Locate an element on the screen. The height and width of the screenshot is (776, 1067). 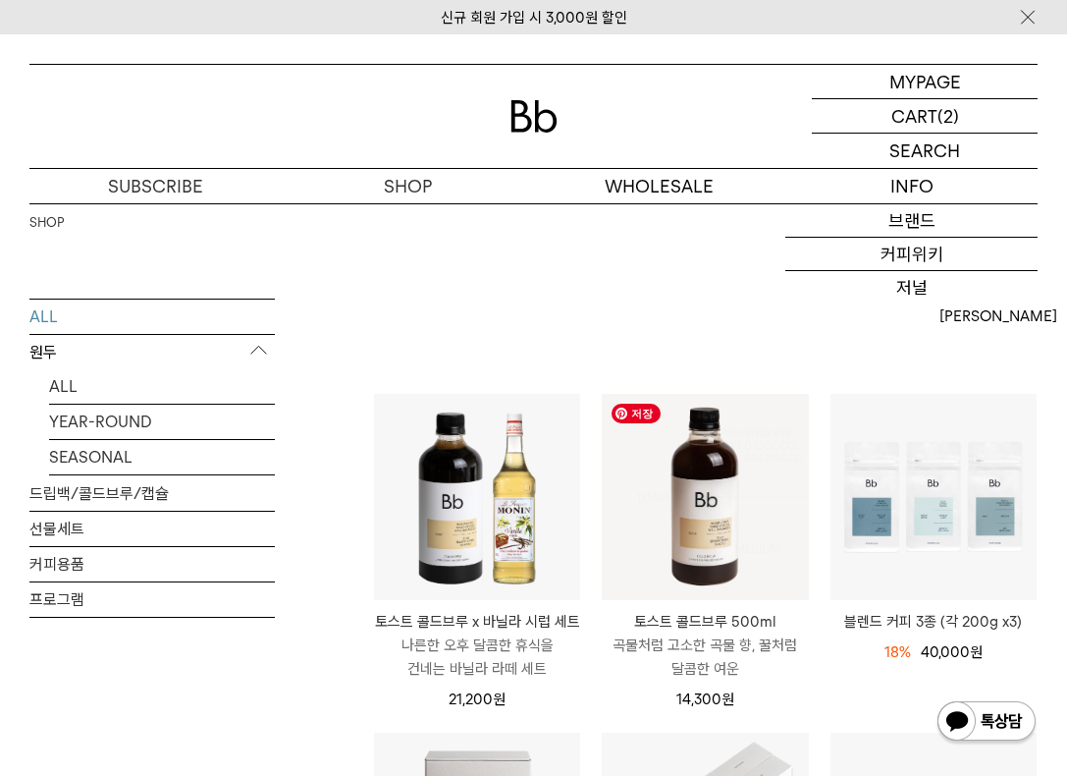
a: 선물세트 is located at coordinates (152, 528).